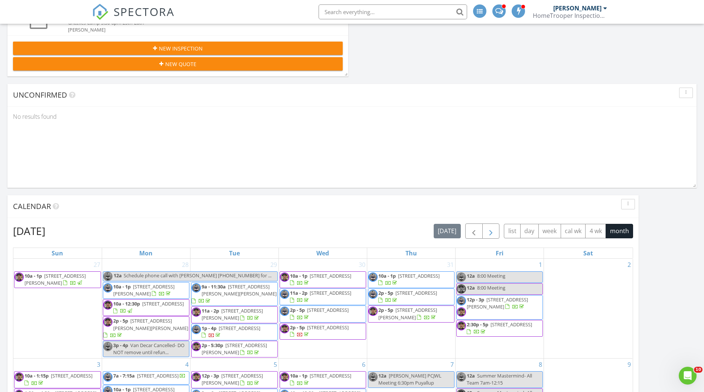  What do you see at coordinates (124, 376) in the screenshot?
I see `span: 7a - 7:15a` at bounding box center [124, 376].